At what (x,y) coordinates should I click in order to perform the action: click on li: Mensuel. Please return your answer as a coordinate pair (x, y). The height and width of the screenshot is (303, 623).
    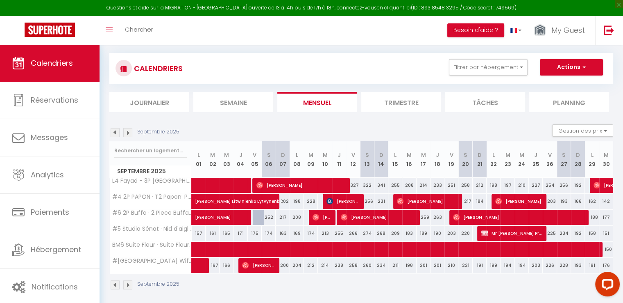
    Looking at the image, I should click on (317, 102).